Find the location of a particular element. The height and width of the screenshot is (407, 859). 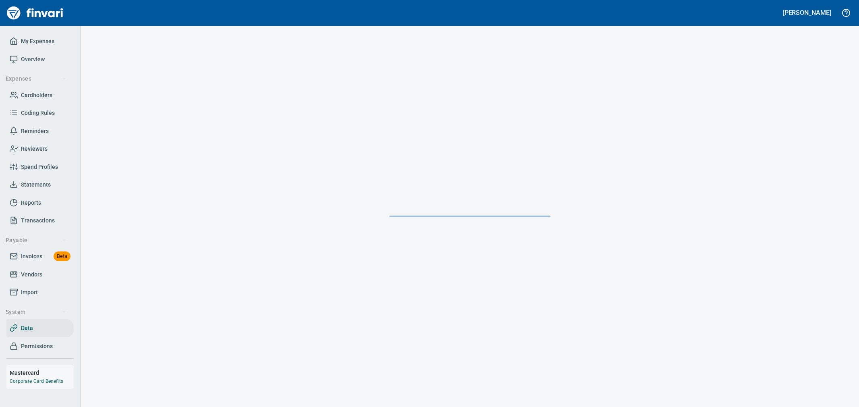

span: Reviewers is located at coordinates (34, 149).